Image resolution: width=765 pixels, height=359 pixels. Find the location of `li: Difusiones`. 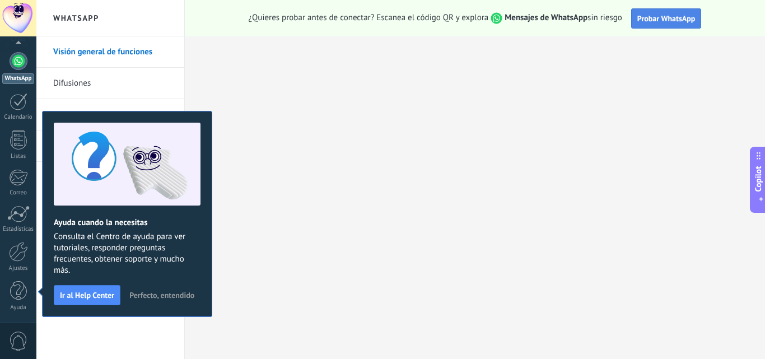

li: Difusiones is located at coordinates (110, 83).